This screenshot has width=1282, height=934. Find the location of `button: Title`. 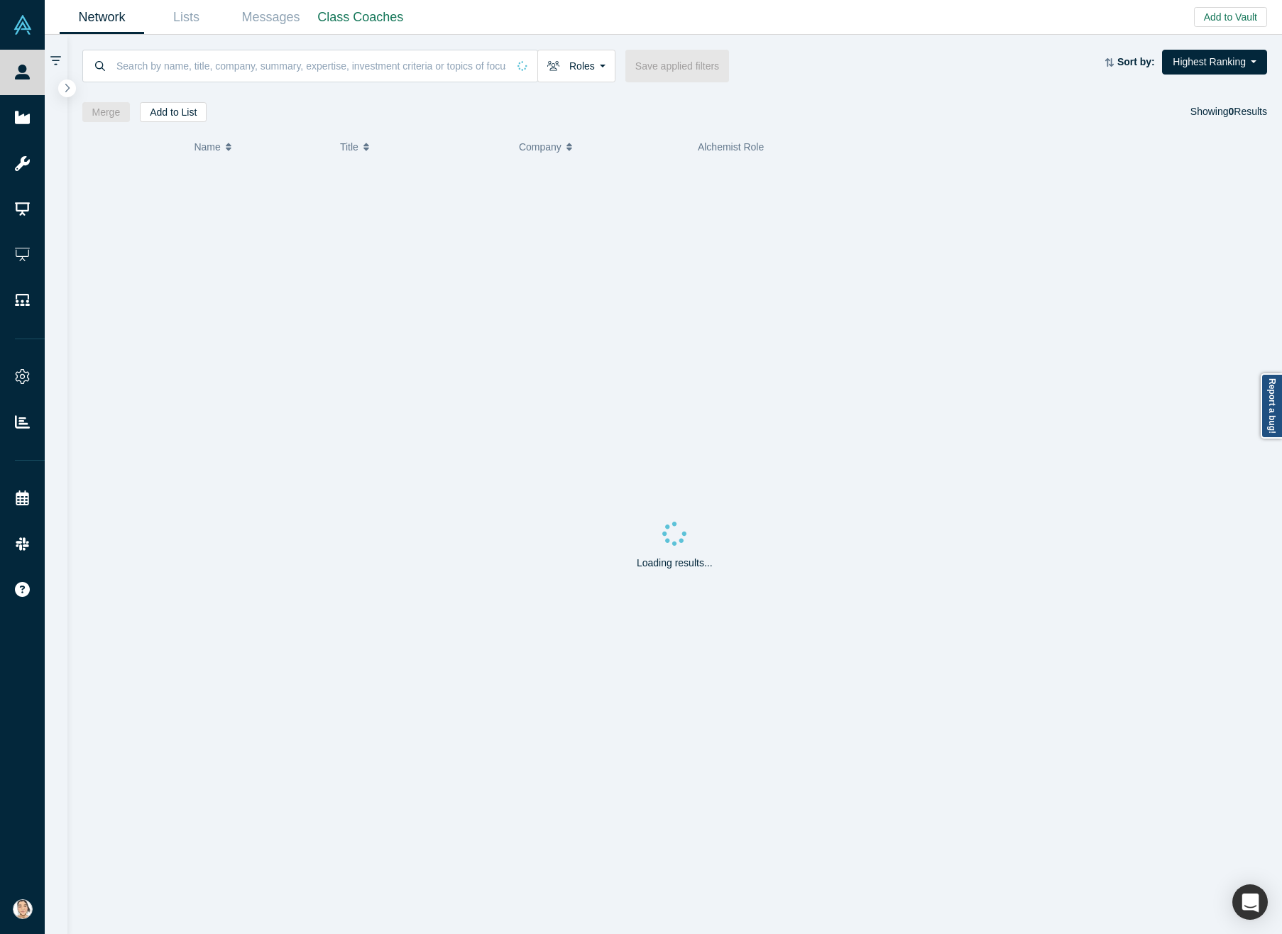

button: Title is located at coordinates (422, 147).